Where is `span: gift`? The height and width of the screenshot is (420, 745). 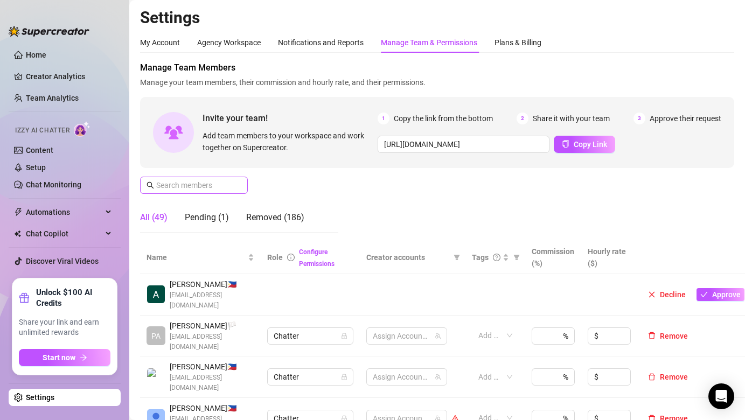
span: gift is located at coordinates (24, 298).